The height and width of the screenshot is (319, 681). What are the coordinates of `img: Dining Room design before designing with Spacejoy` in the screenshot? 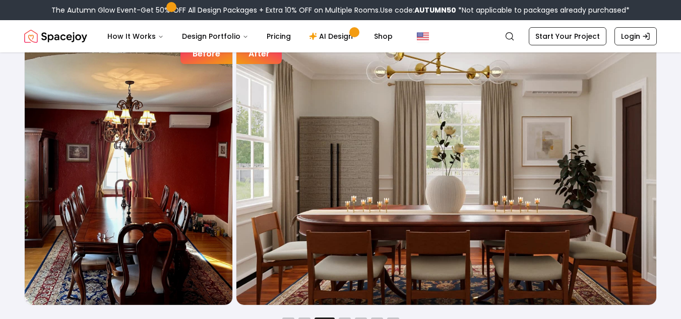 It's located at (128, 166).